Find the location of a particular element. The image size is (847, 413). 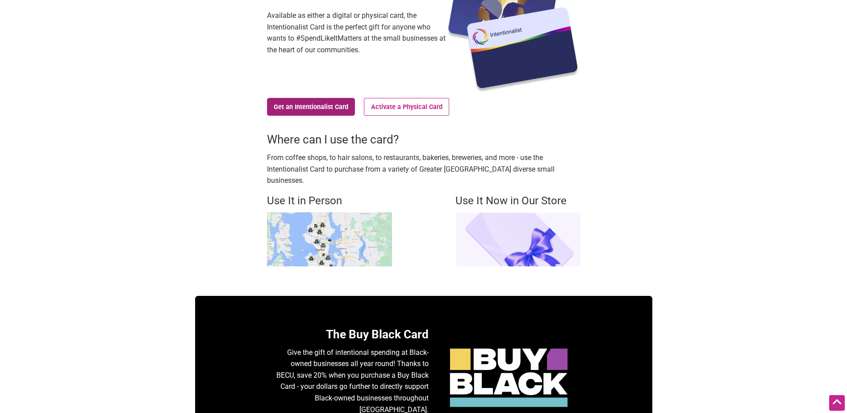

a: Get an Intentionalist Card is located at coordinates (311, 107).